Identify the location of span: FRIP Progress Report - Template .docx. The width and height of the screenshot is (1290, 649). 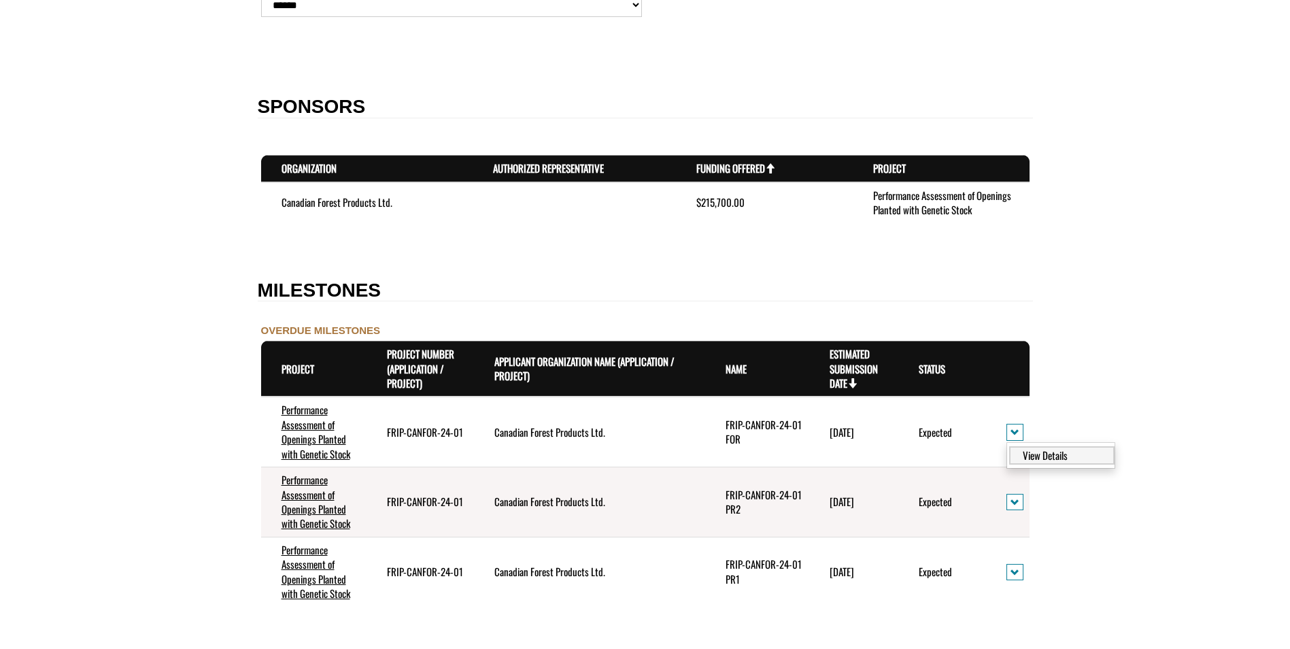
(73, 23).